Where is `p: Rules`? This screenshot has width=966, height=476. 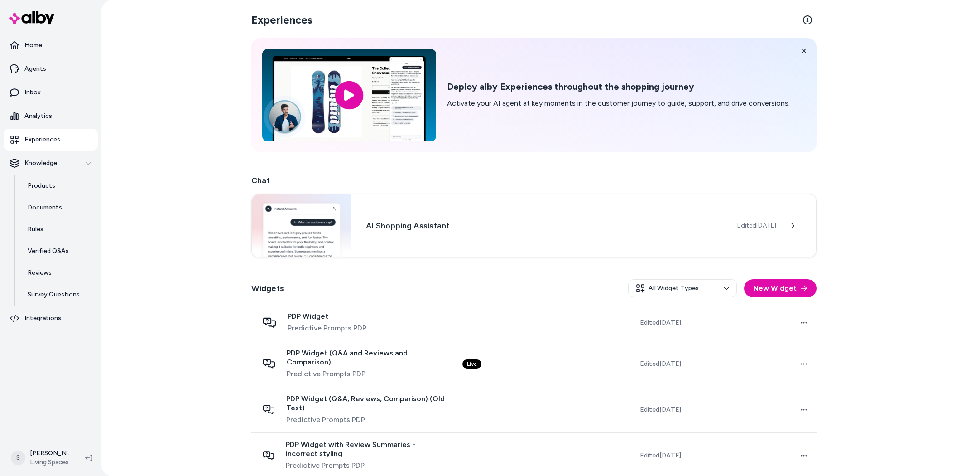
p: Rules is located at coordinates (35, 229).